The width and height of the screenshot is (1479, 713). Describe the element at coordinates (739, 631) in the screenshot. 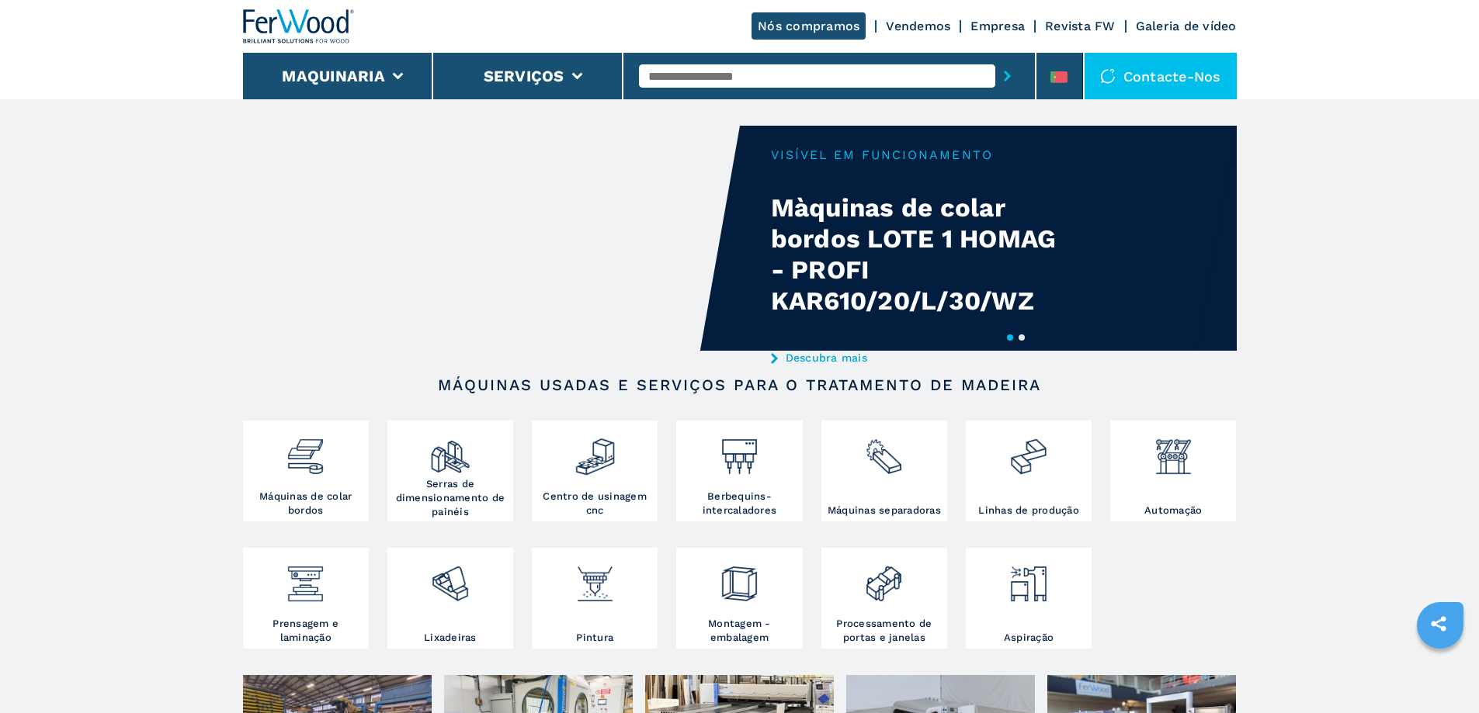

I see `h3: Montagem - embalagem` at that location.